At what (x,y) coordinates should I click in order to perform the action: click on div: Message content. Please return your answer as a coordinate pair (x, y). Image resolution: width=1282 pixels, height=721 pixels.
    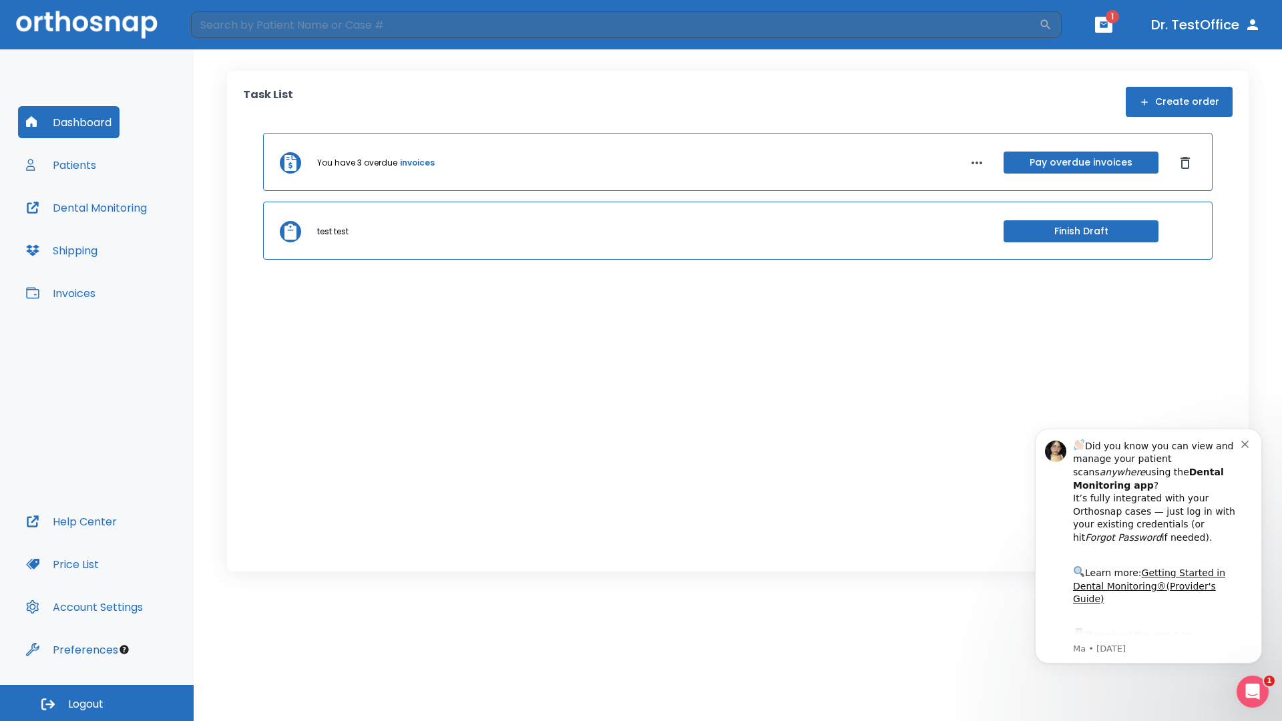
    Looking at the image, I should click on (142, 125).